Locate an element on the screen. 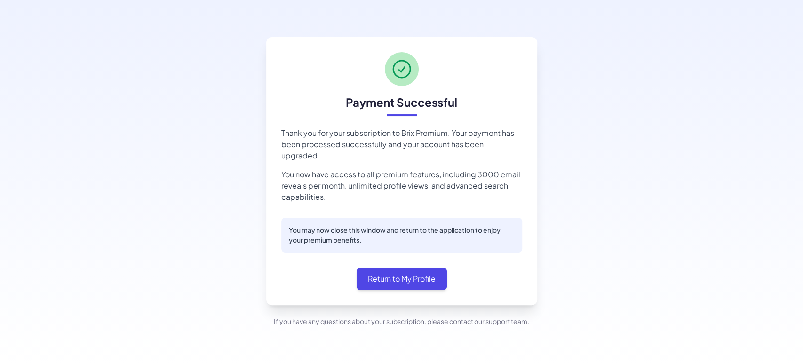 Image resolution: width=803 pixels, height=363 pixels. p: You may now close this window and return to the application to enjoy your premium benefits. is located at coordinates (402, 235).